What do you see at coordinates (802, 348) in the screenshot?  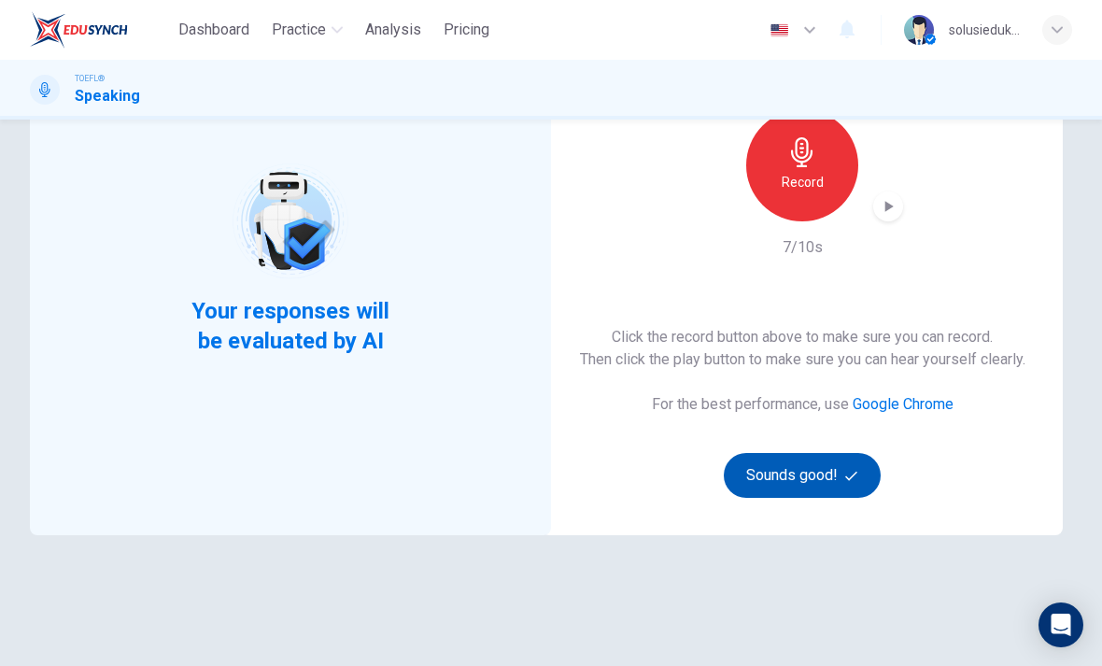 I see `h6: Click the record button above to make sure you can record. Then click the play button to make sur...` at bounding box center [802, 348].